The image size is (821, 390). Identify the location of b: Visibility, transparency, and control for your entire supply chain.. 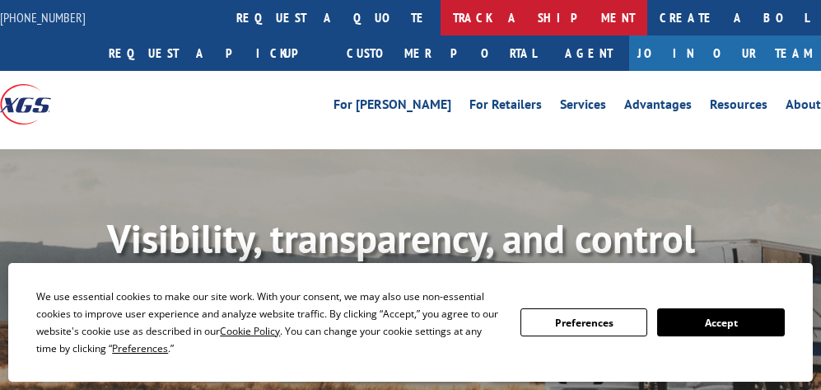
(401, 262).